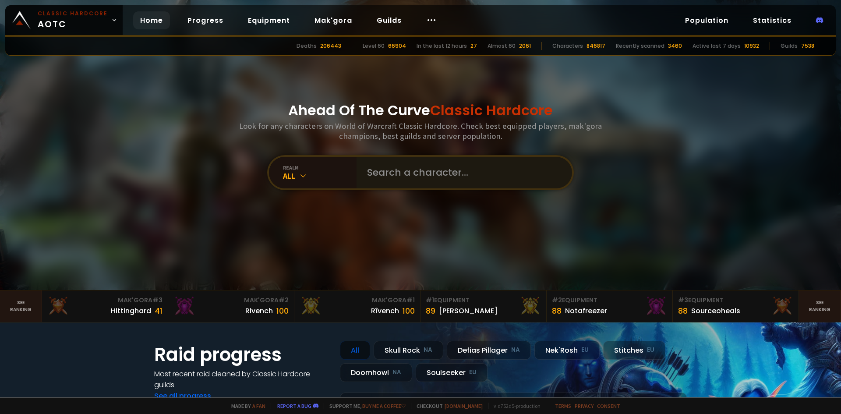 The height and width of the screenshot is (414, 841). Describe the element at coordinates (675, 46) in the screenshot. I see `div: 3460` at that location.